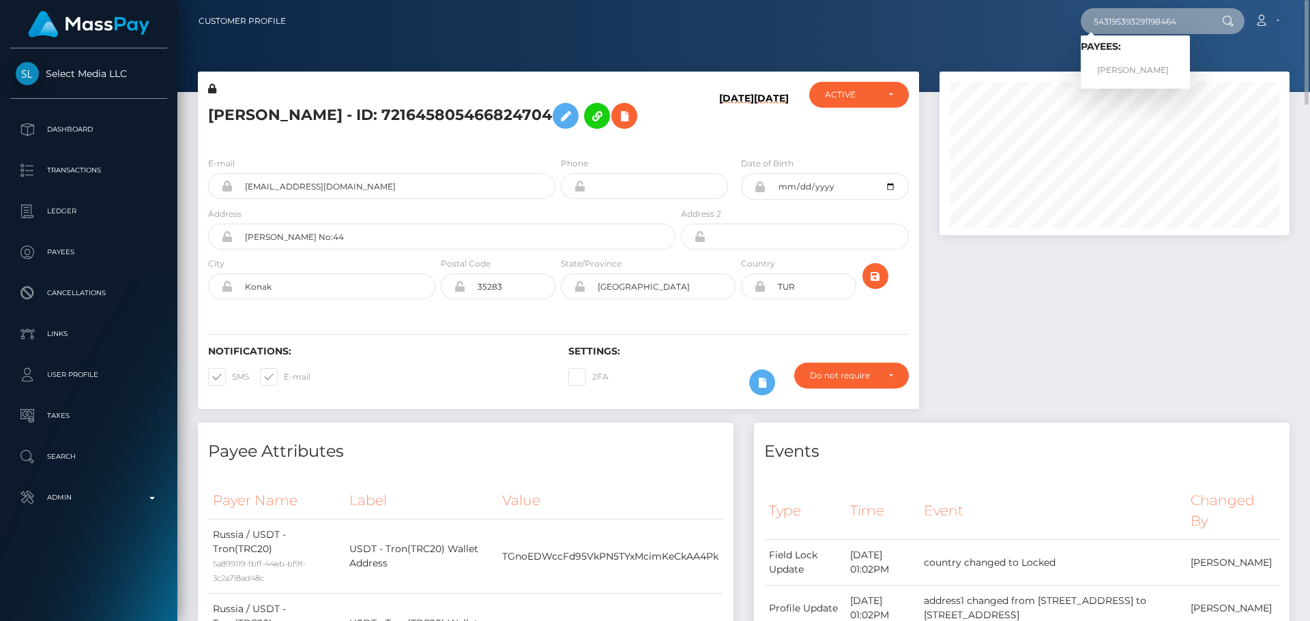 The height and width of the screenshot is (621, 1310). I want to click on td: TGnoEDWccFd95VkPN5TYxMcimKeCkAA4Pk, so click(610, 557).